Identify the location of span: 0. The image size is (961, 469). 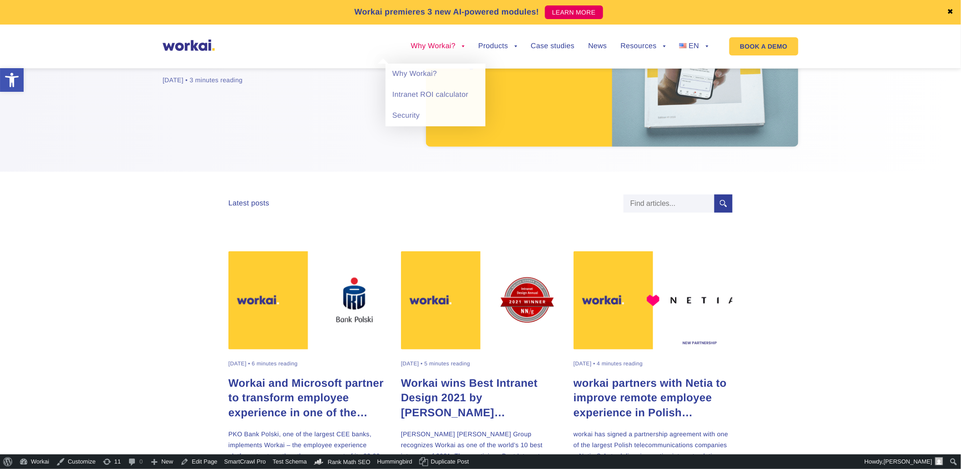
(141, 461).